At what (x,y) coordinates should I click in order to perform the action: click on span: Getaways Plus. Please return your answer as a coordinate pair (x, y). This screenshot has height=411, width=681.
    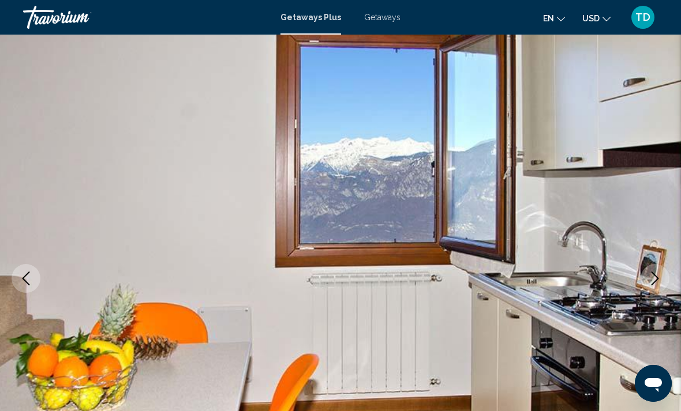
    Looking at the image, I should click on (310, 17).